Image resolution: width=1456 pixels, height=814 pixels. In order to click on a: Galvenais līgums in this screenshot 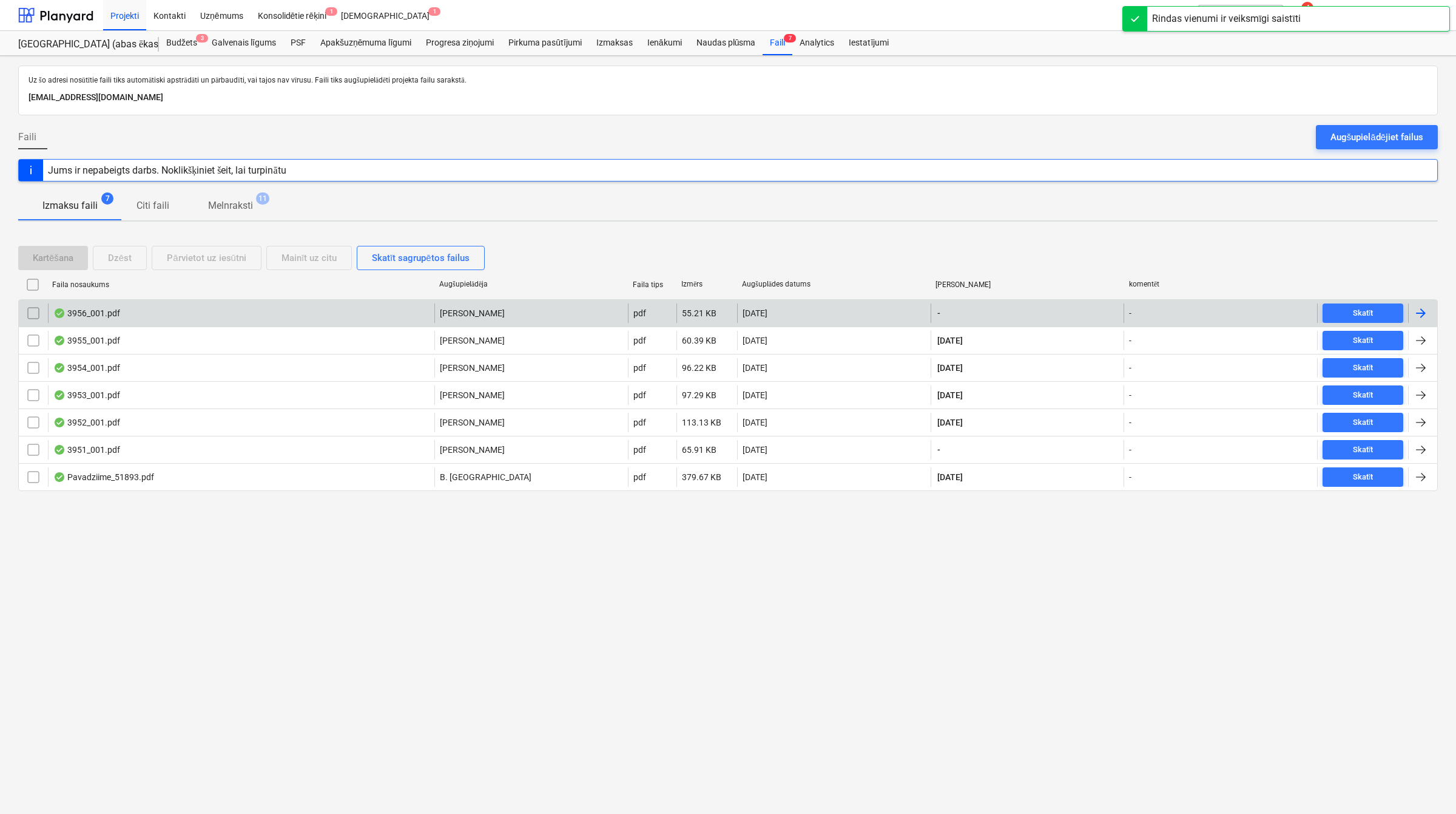, I will do `click(244, 43)`.